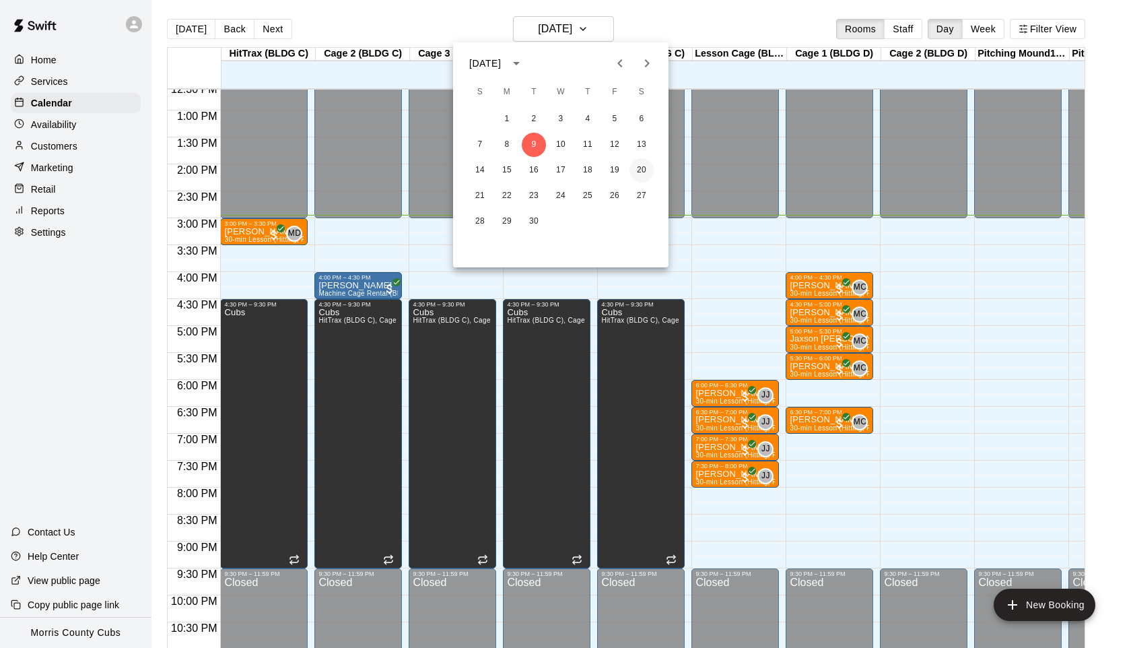 This screenshot has width=1131, height=648. What do you see at coordinates (561, 92) in the screenshot?
I see `span: Wednesday` at bounding box center [561, 92].